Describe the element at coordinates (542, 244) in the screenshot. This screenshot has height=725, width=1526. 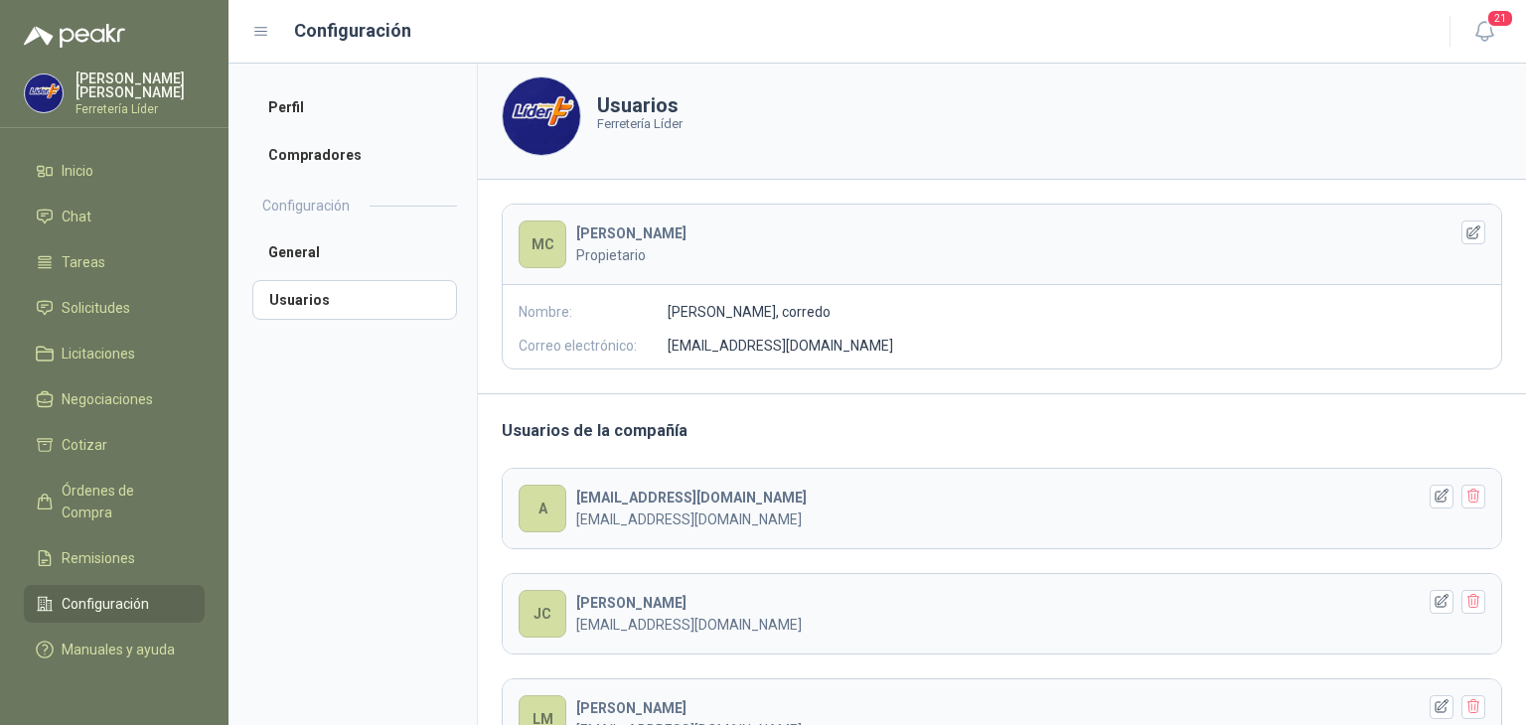
I see `div: MC` at that location.